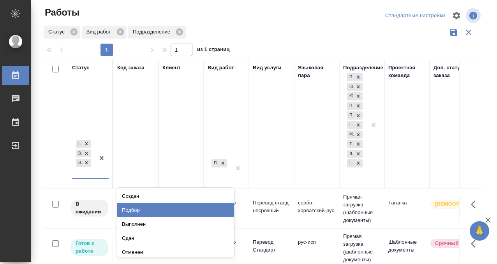 This screenshot has height=264, width=497. What do you see at coordinates (89, 208) in the screenshot?
I see `p: В ожидании` at bounding box center [89, 208].